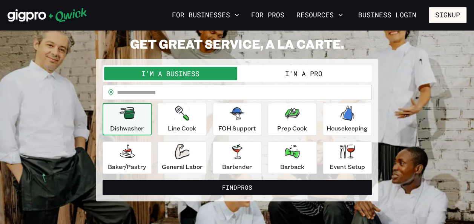  What do you see at coordinates (127, 158) in the screenshot?
I see `button: Baker/Pastry` at bounding box center [127, 158].